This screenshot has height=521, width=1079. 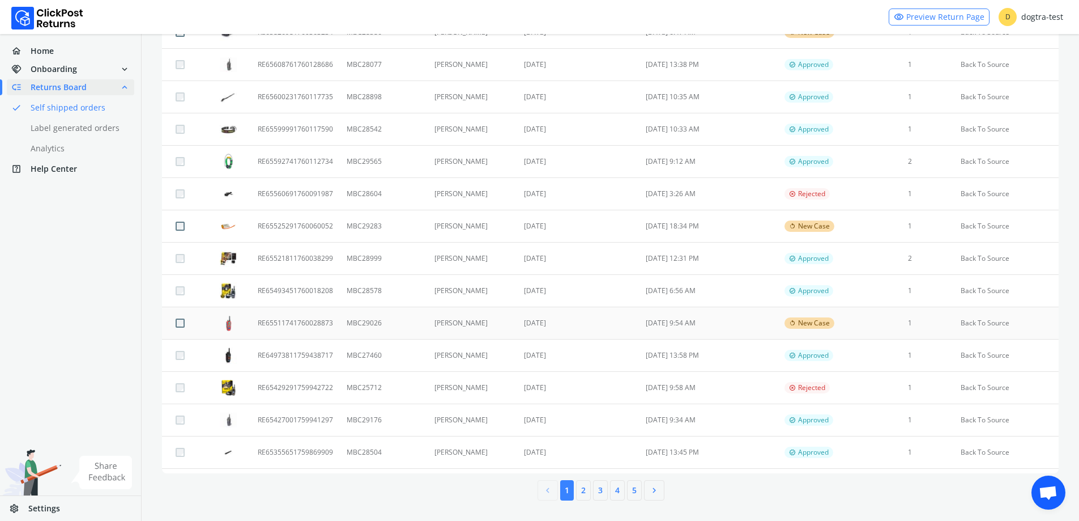 What do you see at coordinates (70, 169) in the screenshot?
I see `a: help_centerHelp Center` at bounding box center [70, 169].